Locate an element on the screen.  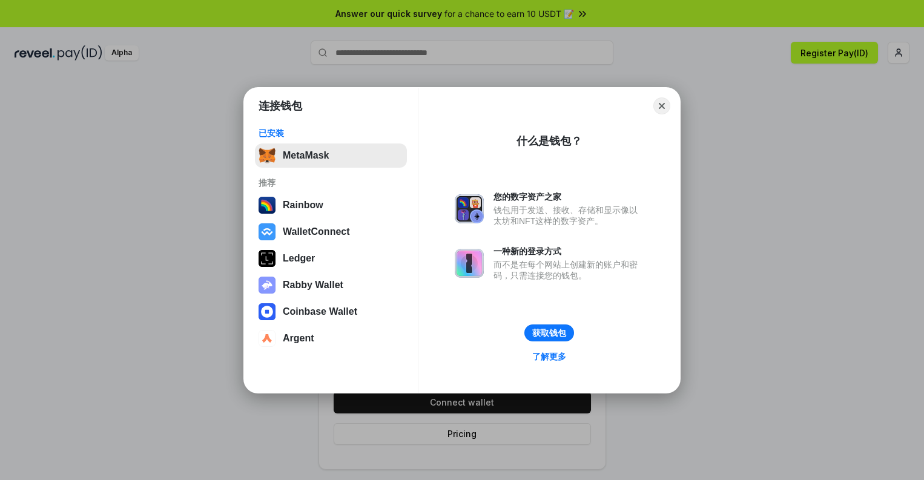
button: Rainbow is located at coordinates (331, 205).